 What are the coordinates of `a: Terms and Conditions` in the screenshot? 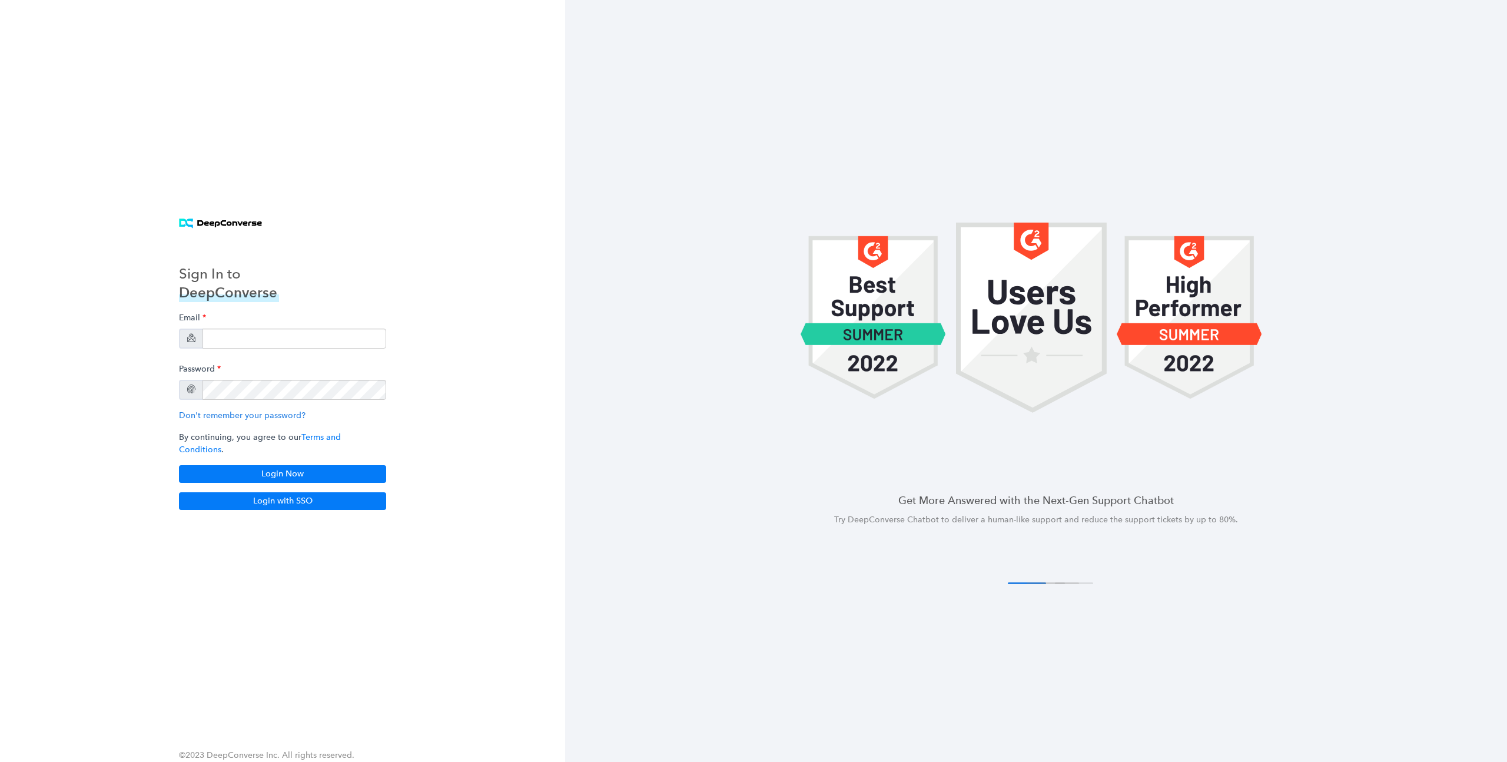 It's located at (260, 443).